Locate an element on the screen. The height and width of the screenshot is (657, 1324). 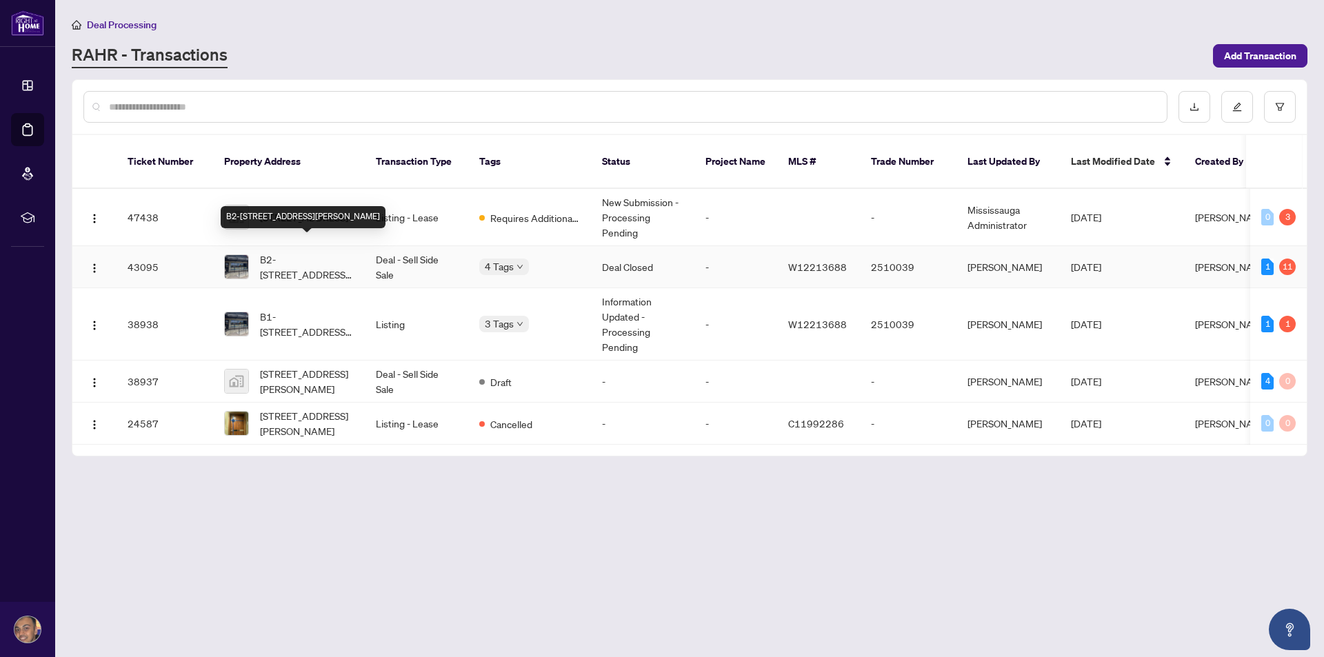
th: MLS # is located at coordinates (819, 162).